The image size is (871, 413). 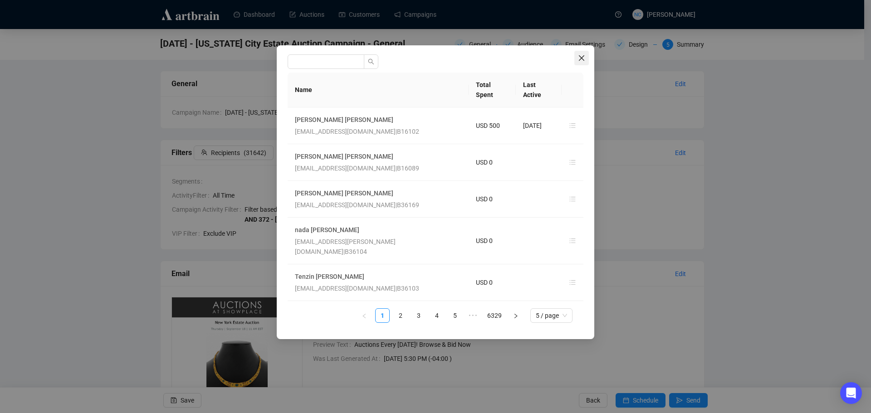 What do you see at coordinates (400, 316) in the screenshot?
I see `a: 2` at bounding box center [400, 316].